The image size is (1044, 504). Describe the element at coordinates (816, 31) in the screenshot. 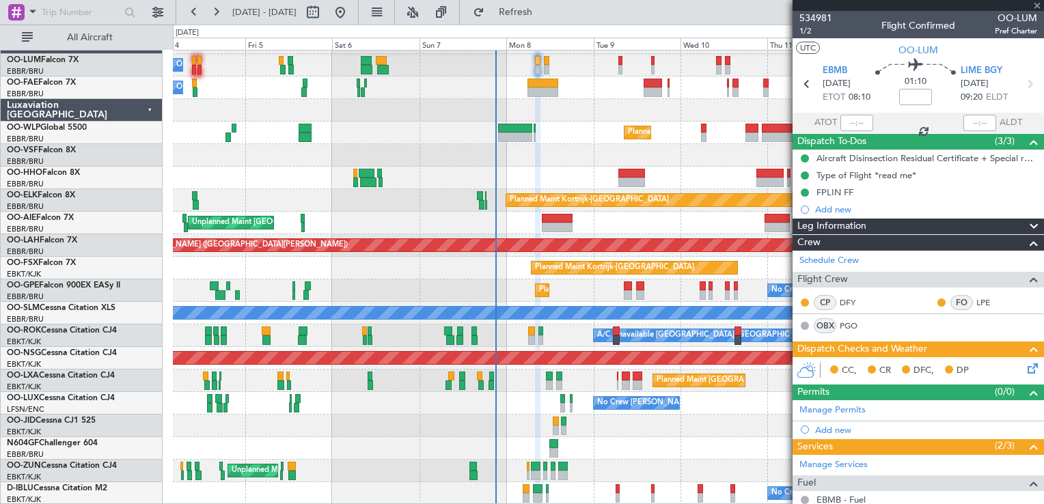

I see `span: 1/2` at that location.